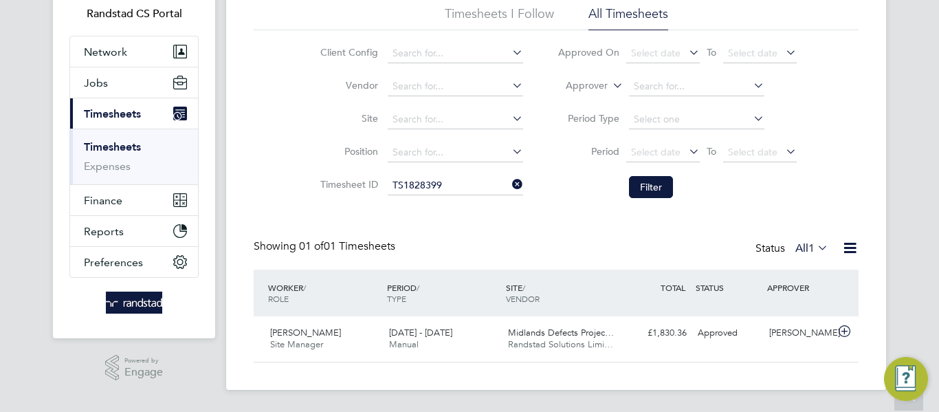 Image resolution: width=939 pixels, height=412 pixels. What do you see at coordinates (561, 332) in the screenshot?
I see `span: Midlands Defects Projec…` at bounding box center [561, 332].